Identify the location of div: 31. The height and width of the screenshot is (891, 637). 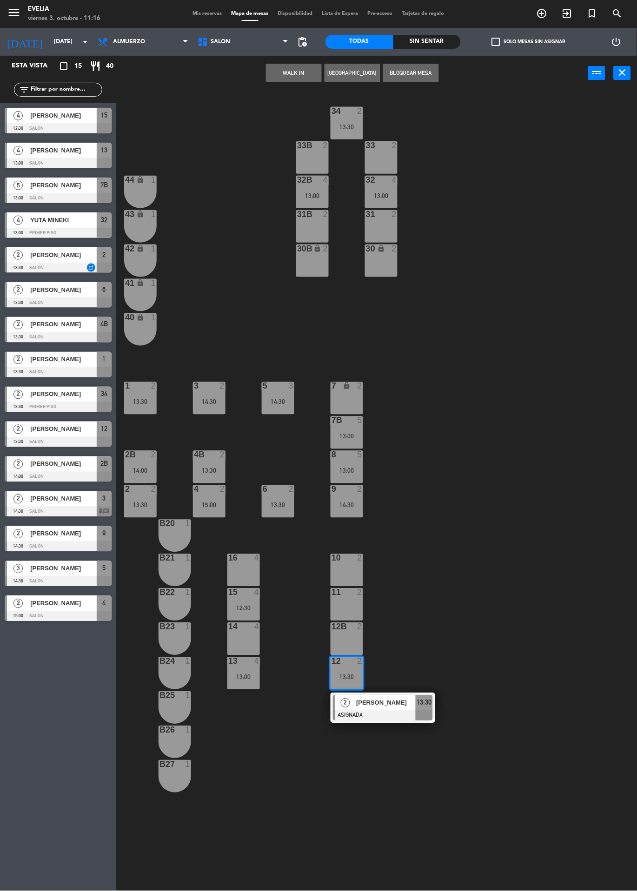
(366, 214).